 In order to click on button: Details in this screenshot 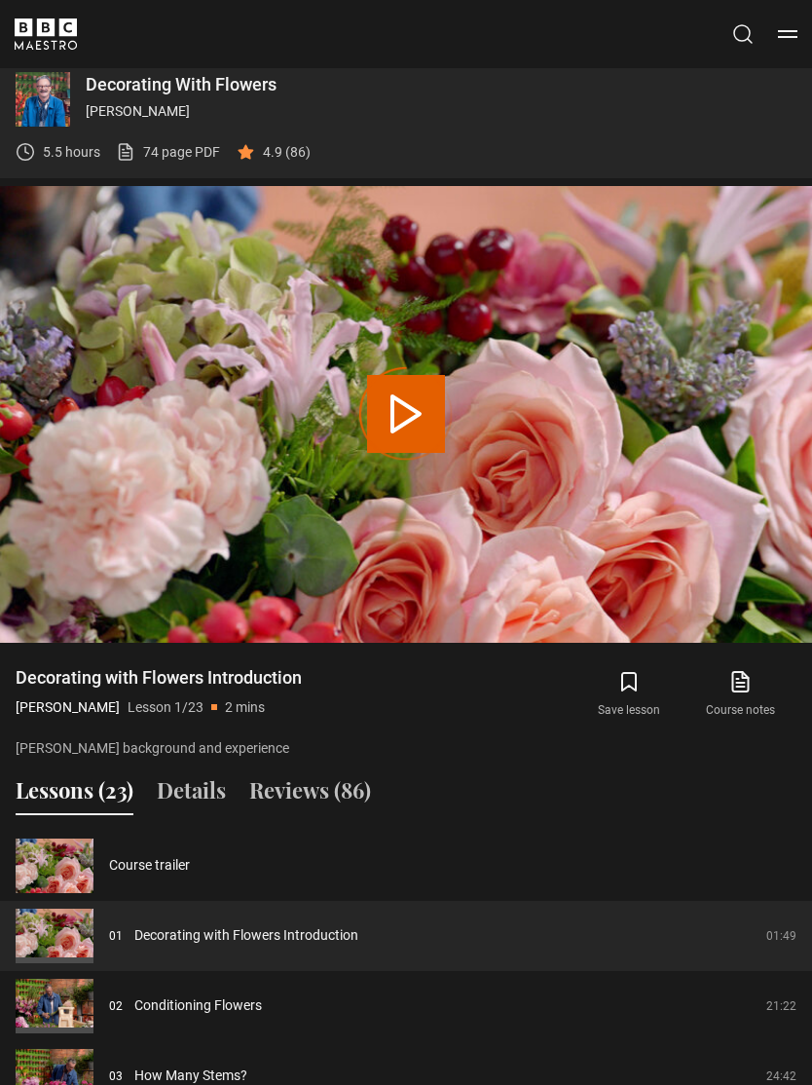, I will do `click(191, 795)`.